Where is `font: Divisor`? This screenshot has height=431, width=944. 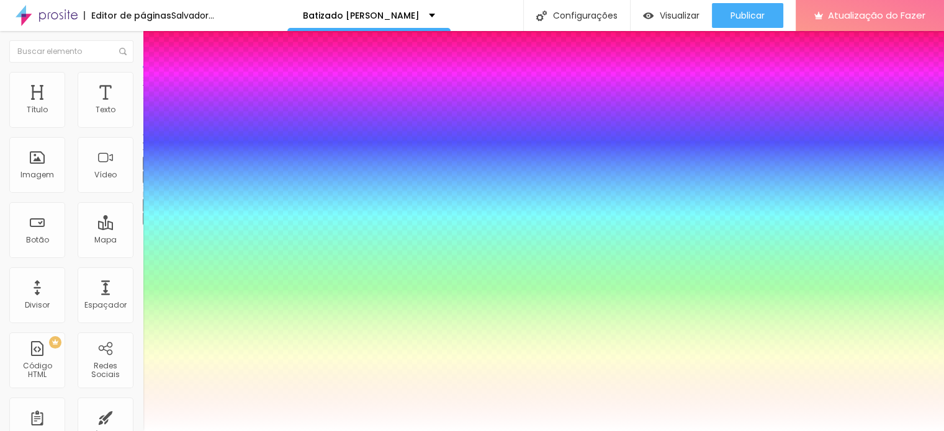
font: Divisor is located at coordinates (37, 305).